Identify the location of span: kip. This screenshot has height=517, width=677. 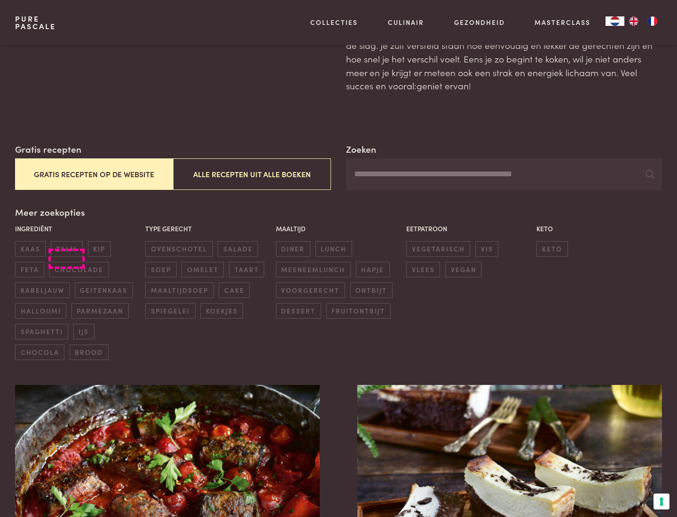
(99, 249).